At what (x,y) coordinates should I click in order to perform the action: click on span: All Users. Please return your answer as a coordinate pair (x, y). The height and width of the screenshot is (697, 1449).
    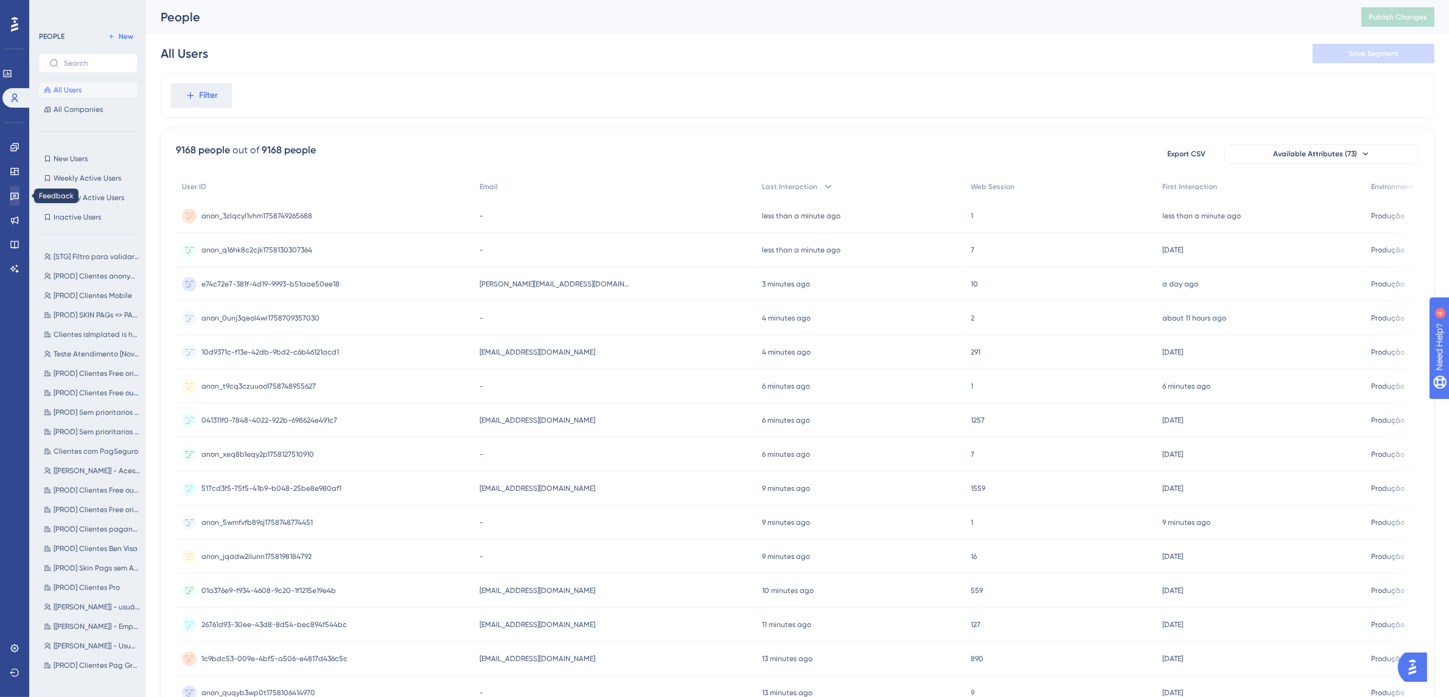
    Looking at the image, I should click on (68, 90).